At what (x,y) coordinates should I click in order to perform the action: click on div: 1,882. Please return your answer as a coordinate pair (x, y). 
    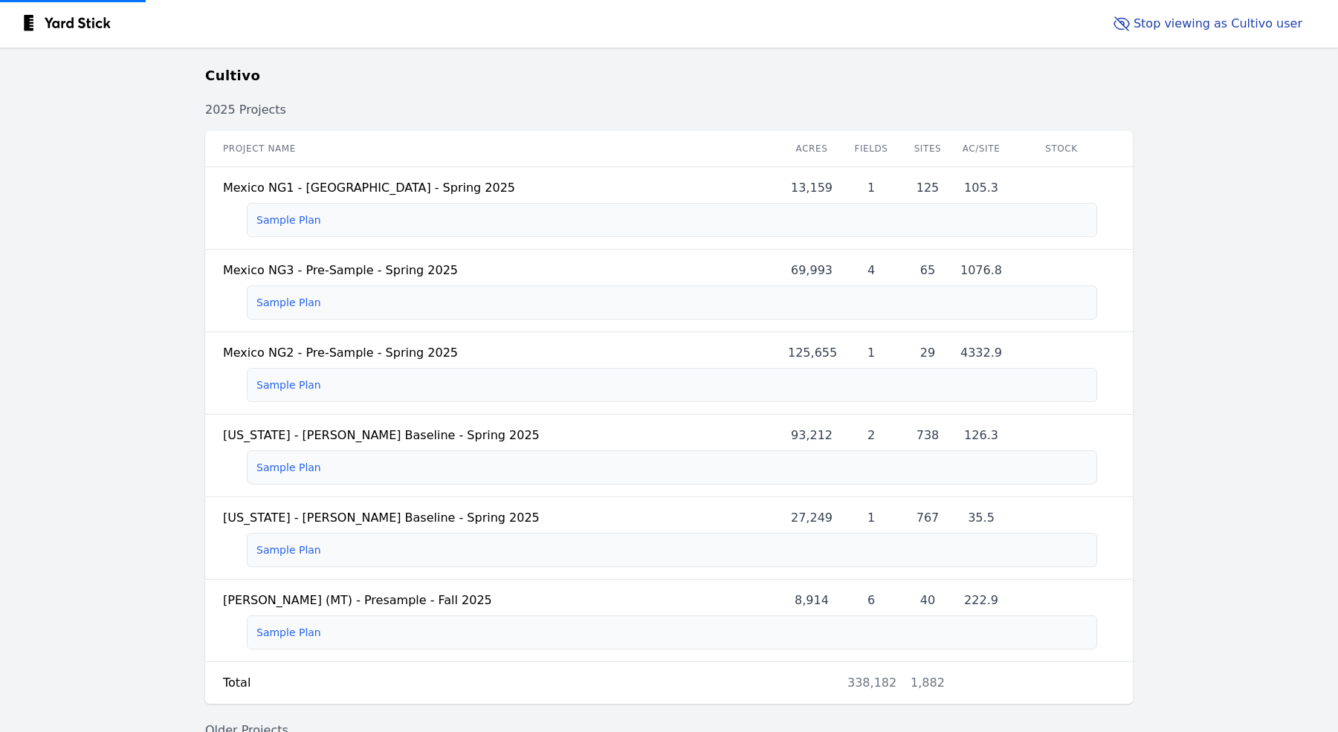
    Looking at the image, I should click on (928, 683).